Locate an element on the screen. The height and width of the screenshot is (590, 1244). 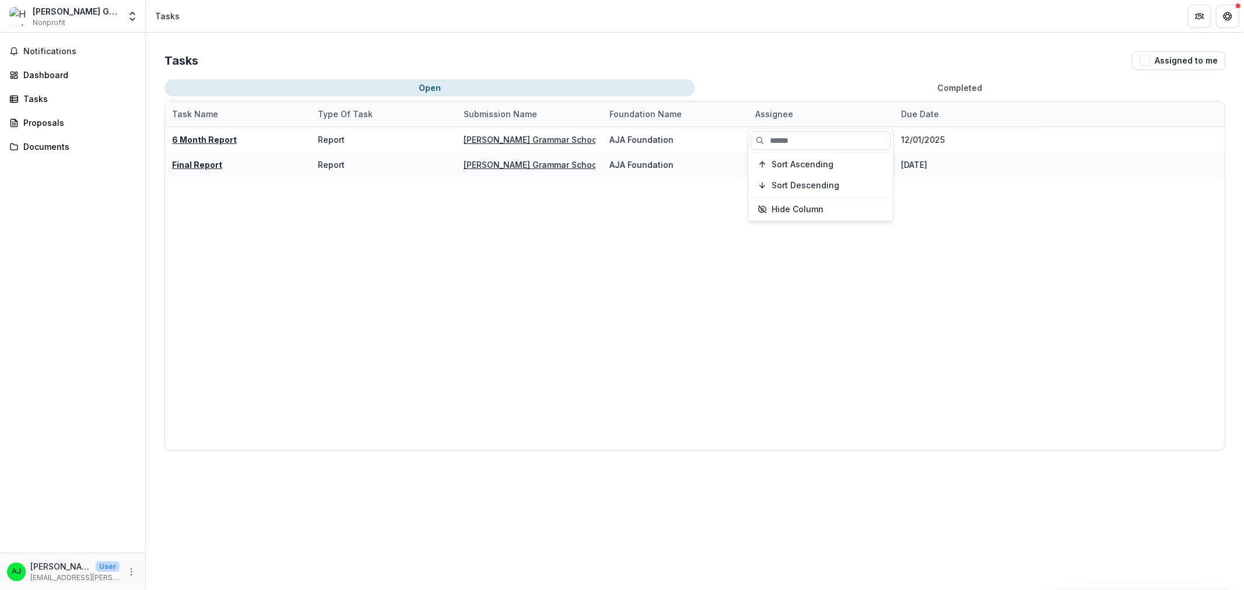
span: Sort Ascending is located at coordinates (803, 165).